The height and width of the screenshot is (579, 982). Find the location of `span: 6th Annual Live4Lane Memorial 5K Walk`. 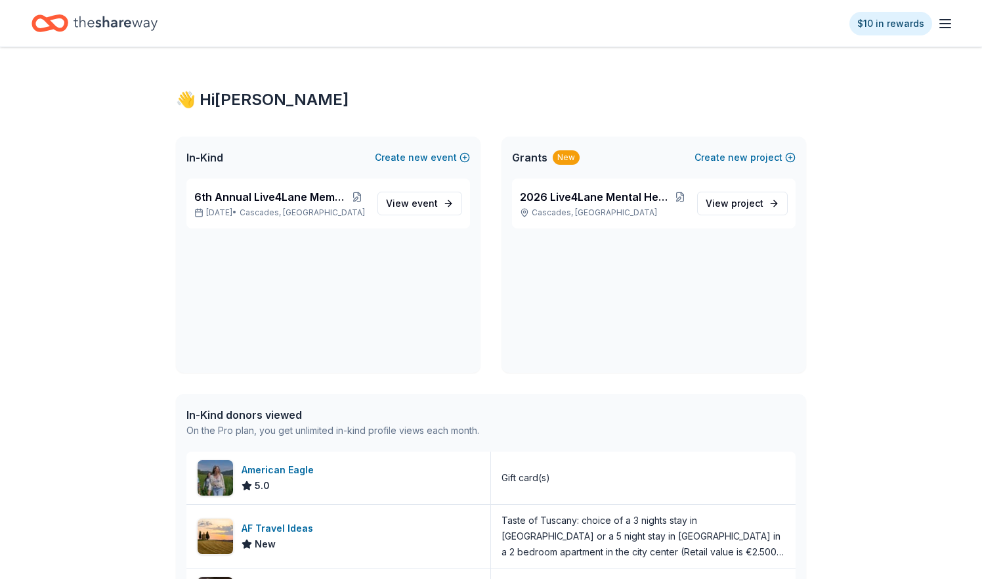

span: 6th Annual Live4Lane Memorial 5K Walk is located at coordinates (270, 197).